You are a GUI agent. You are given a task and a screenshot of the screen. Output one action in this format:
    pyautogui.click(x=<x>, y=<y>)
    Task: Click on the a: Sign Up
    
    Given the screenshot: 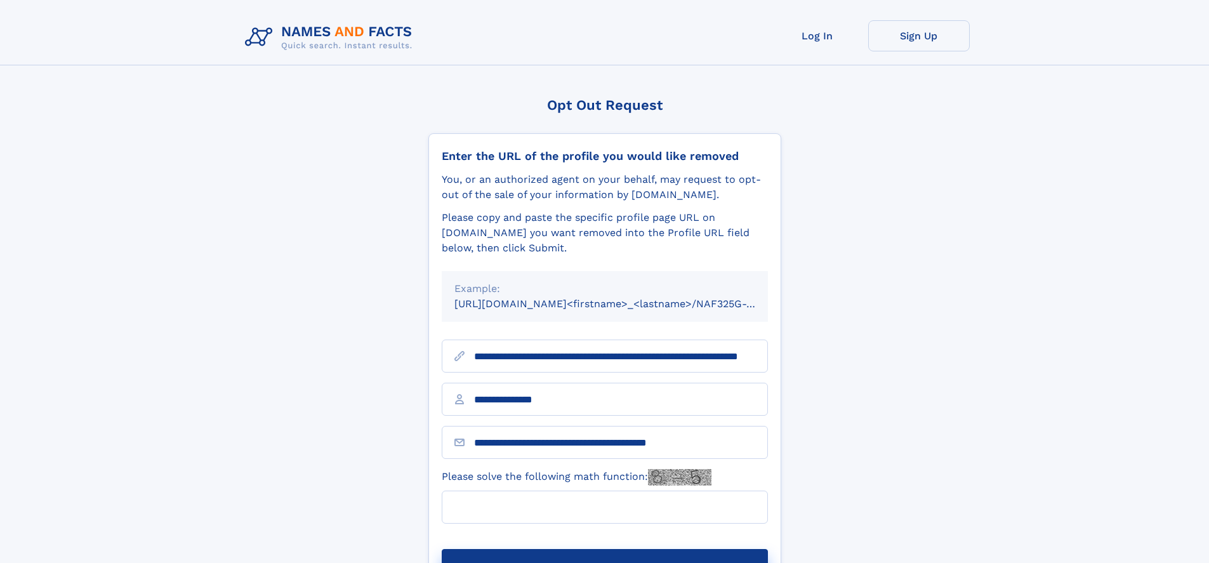 What is the action you would take?
    pyautogui.click(x=919, y=36)
    